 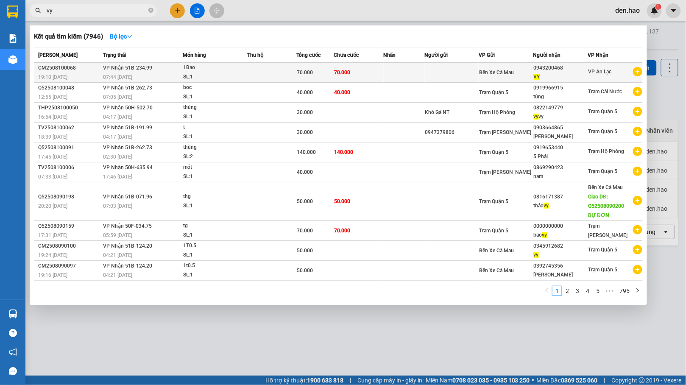 What do you see at coordinates (560, 246) in the screenshot?
I see `div: 0345912682` at bounding box center [560, 246].